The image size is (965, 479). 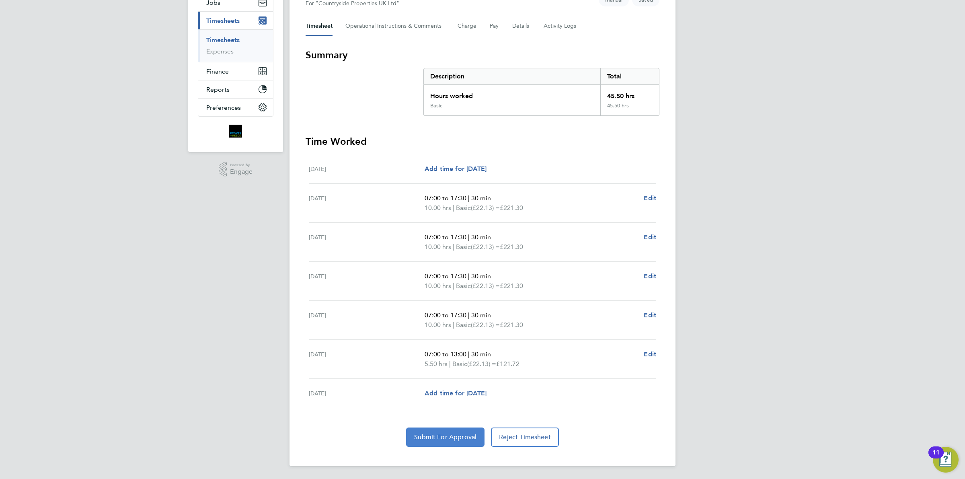 What do you see at coordinates (630, 76) in the screenshot?
I see `div: Total` at bounding box center [630, 76].